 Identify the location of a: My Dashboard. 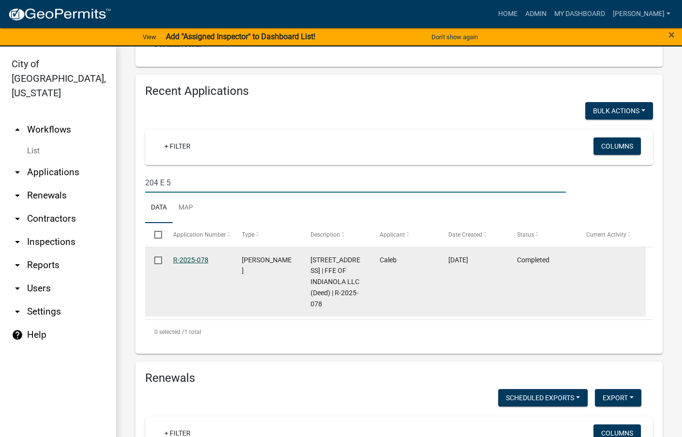
(579, 14).